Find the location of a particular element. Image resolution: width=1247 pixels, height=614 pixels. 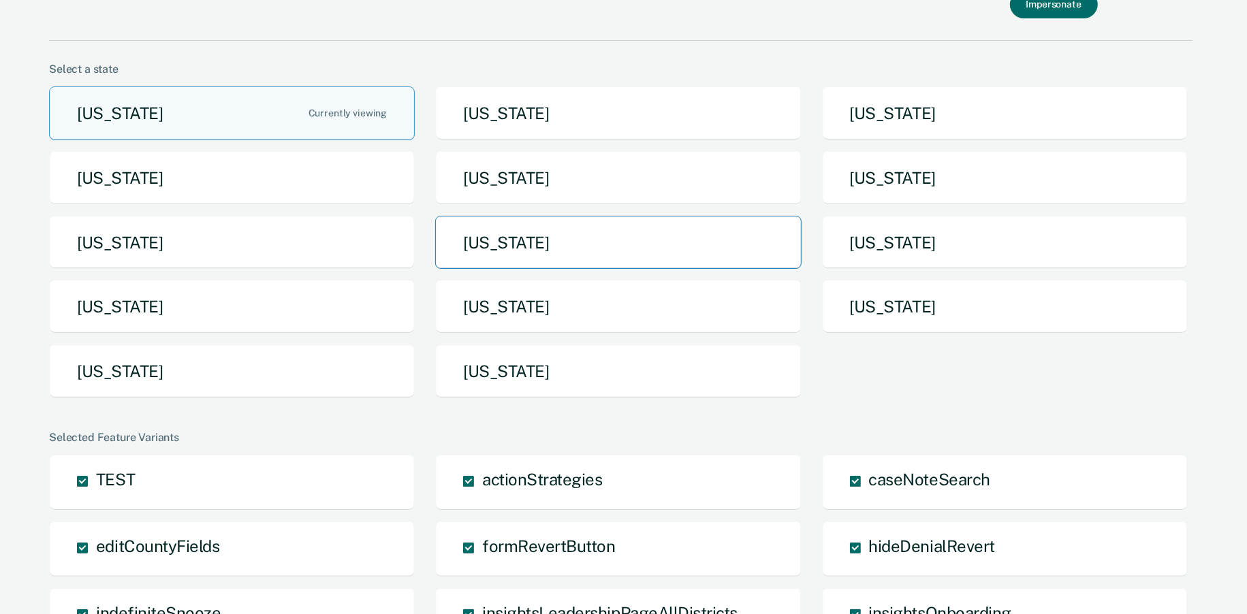

span: actionStrategies is located at coordinates (542, 479).